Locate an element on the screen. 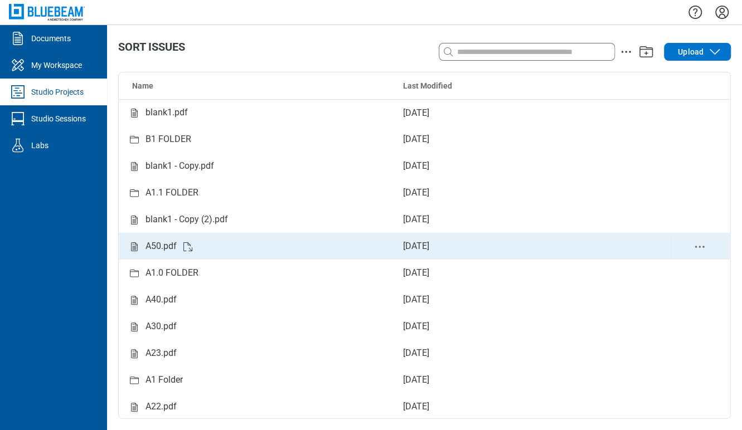 This screenshot has width=742, height=430. div: A40.pdf is located at coordinates (161, 300).